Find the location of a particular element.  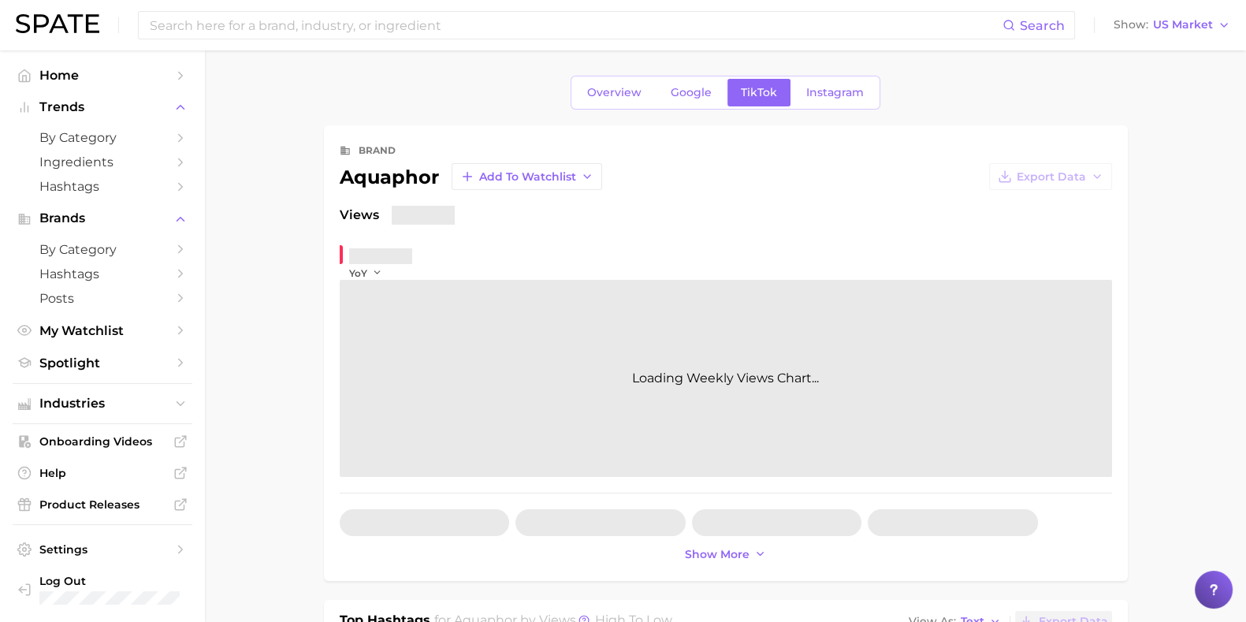

div: brand is located at coordinates (377, 151).